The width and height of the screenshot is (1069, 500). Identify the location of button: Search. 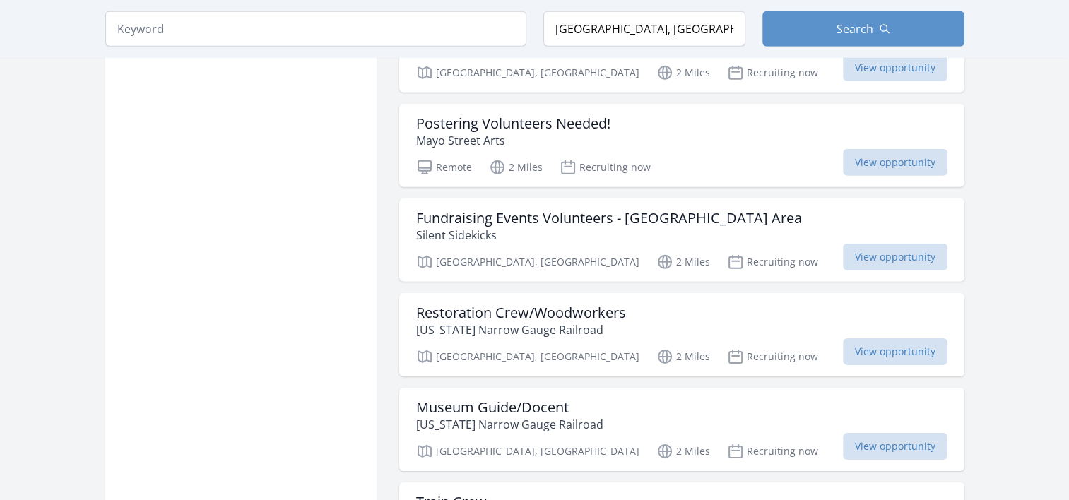
(864, 29).